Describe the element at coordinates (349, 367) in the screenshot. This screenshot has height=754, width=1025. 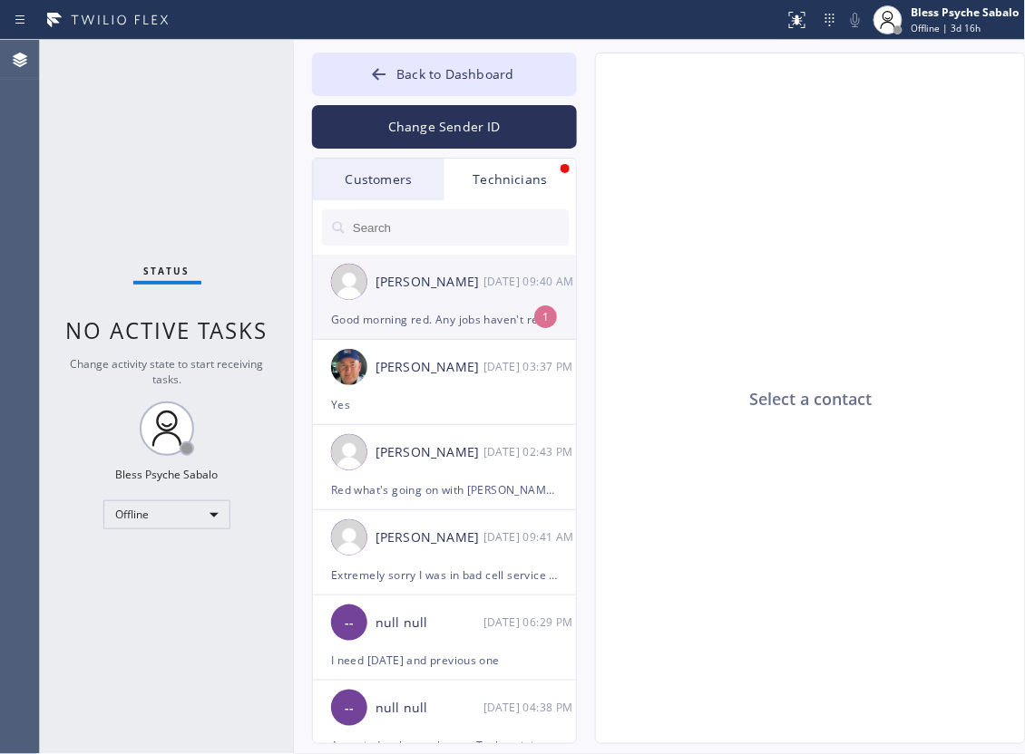
I see `img: eb1005bbae17aab9b5e109a2067821b9.jpg` at that location.